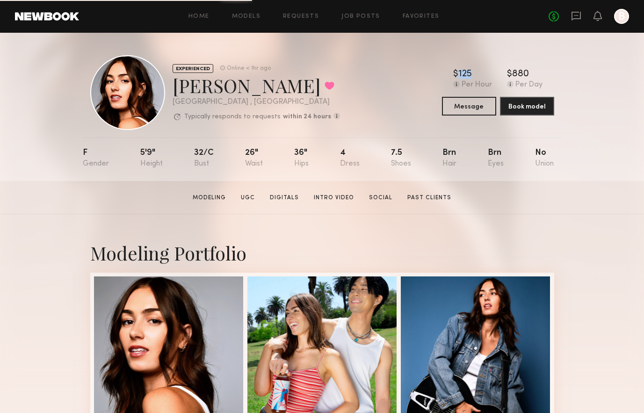  Describe the element at coordinates (429, 198) in the screenshot. I see `a: Past Clients` at that location.